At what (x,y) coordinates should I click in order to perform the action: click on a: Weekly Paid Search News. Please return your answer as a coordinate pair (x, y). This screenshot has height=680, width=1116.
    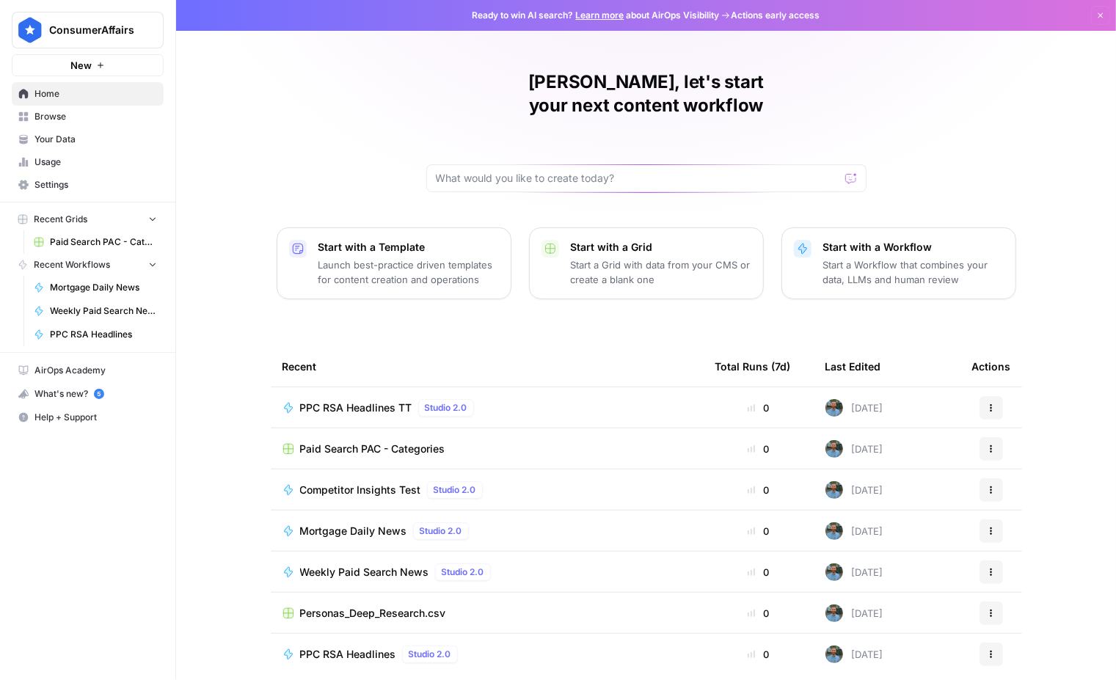
    Looking at the image, I should click on (95, 311).